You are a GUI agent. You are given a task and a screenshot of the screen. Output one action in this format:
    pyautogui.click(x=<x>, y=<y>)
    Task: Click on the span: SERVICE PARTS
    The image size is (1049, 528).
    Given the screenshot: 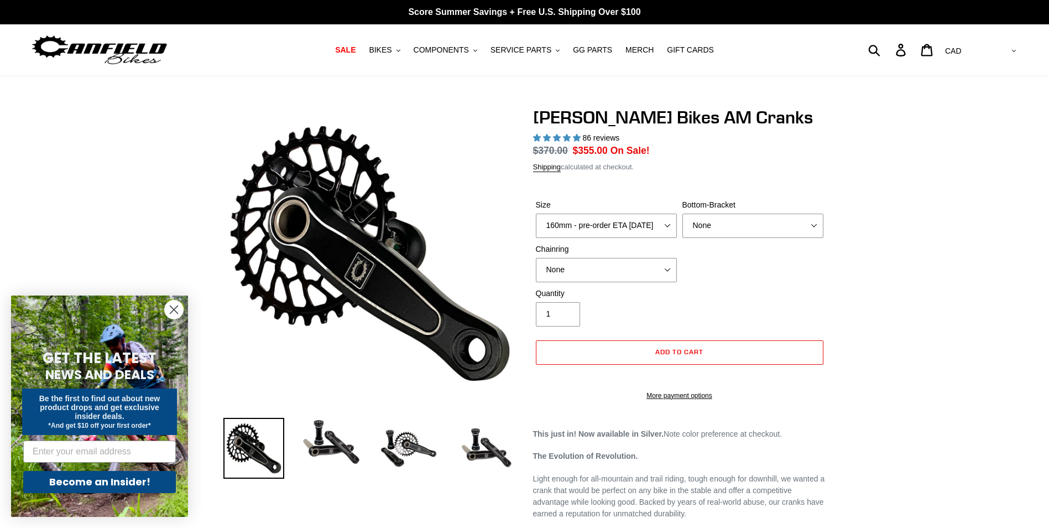 What is the action you would take?
    pyautogui.click(x=521, y=50)
    